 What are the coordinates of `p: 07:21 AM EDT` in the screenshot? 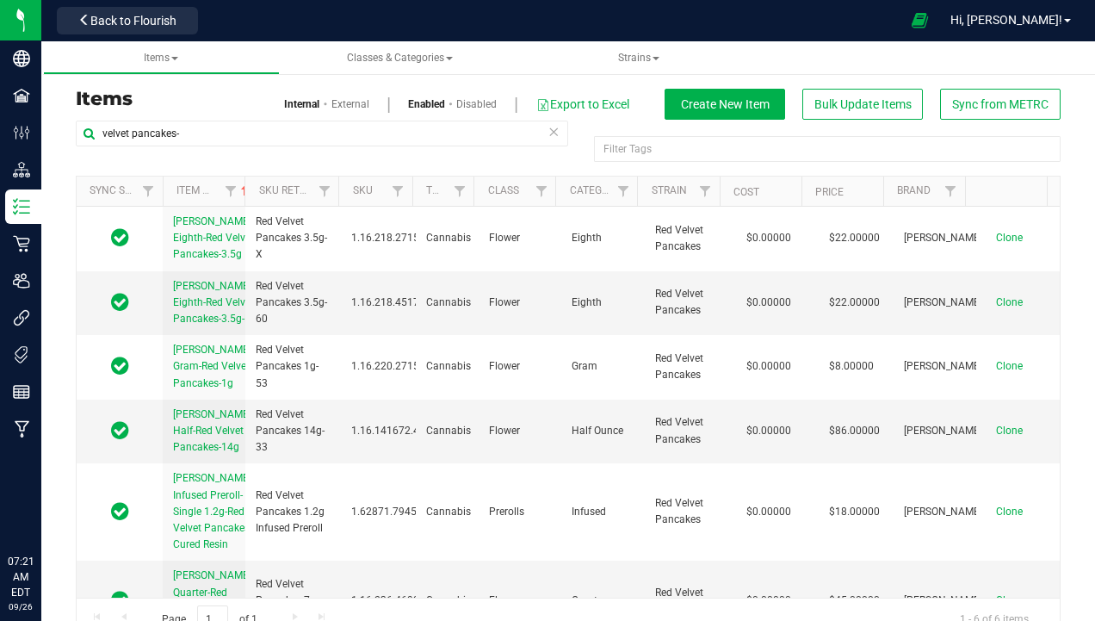 It's located at (21, 577).